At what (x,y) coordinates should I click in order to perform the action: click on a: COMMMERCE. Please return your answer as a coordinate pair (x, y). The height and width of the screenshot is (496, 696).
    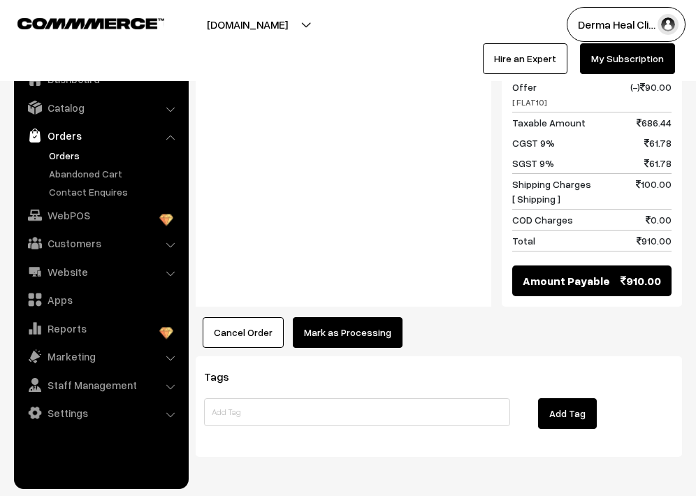
    Looking at the image, I should click on (78, 22).